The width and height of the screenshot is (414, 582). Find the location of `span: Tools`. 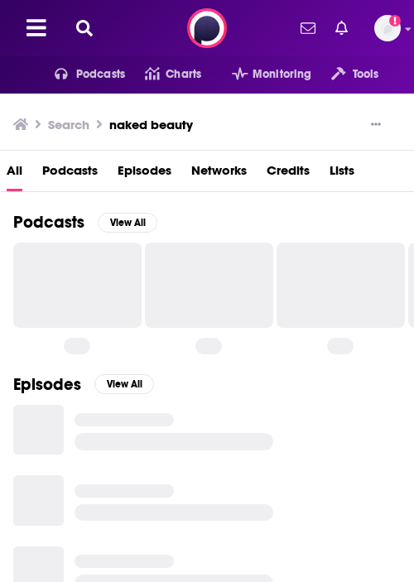

span: Tools is located at coordinates (366, 74).